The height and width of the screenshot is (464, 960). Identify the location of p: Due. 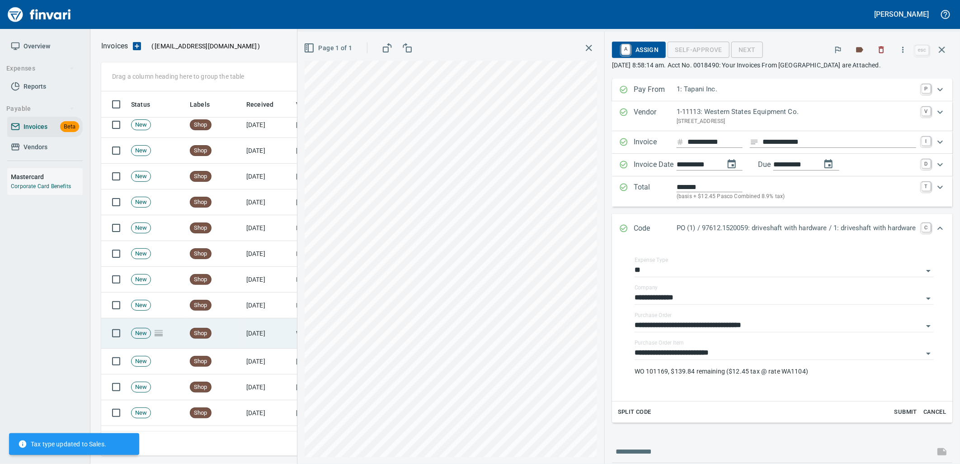
(779, 165).